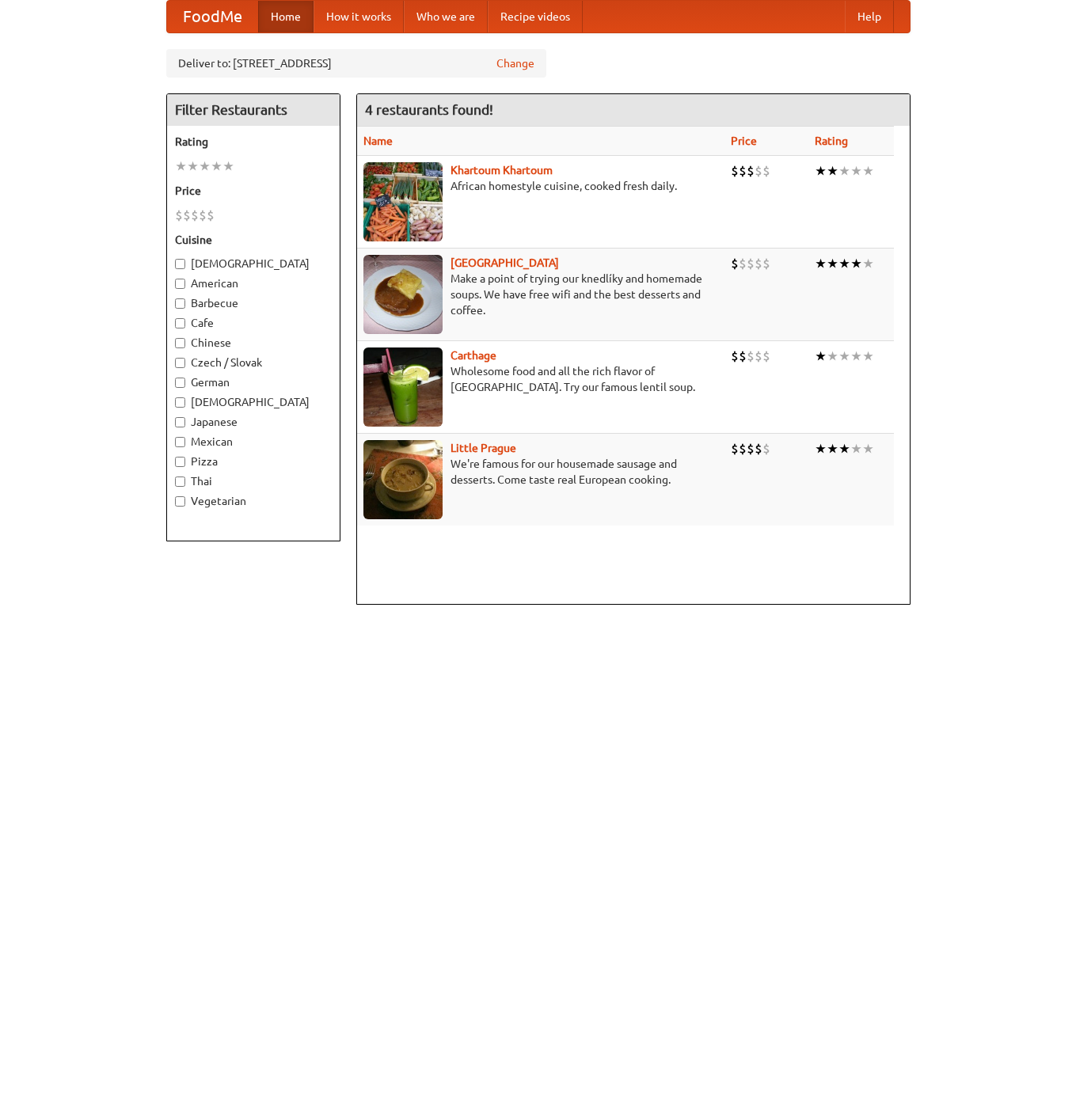 The width and height of the screenshot is (1076, 1120). I want to click on input: Thai, so click(180, 482).